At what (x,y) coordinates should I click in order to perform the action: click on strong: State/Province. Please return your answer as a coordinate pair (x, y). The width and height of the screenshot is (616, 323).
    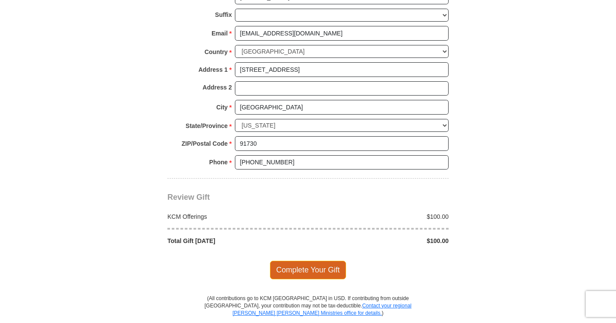
    Looking at the image, I should click on (206, 126).